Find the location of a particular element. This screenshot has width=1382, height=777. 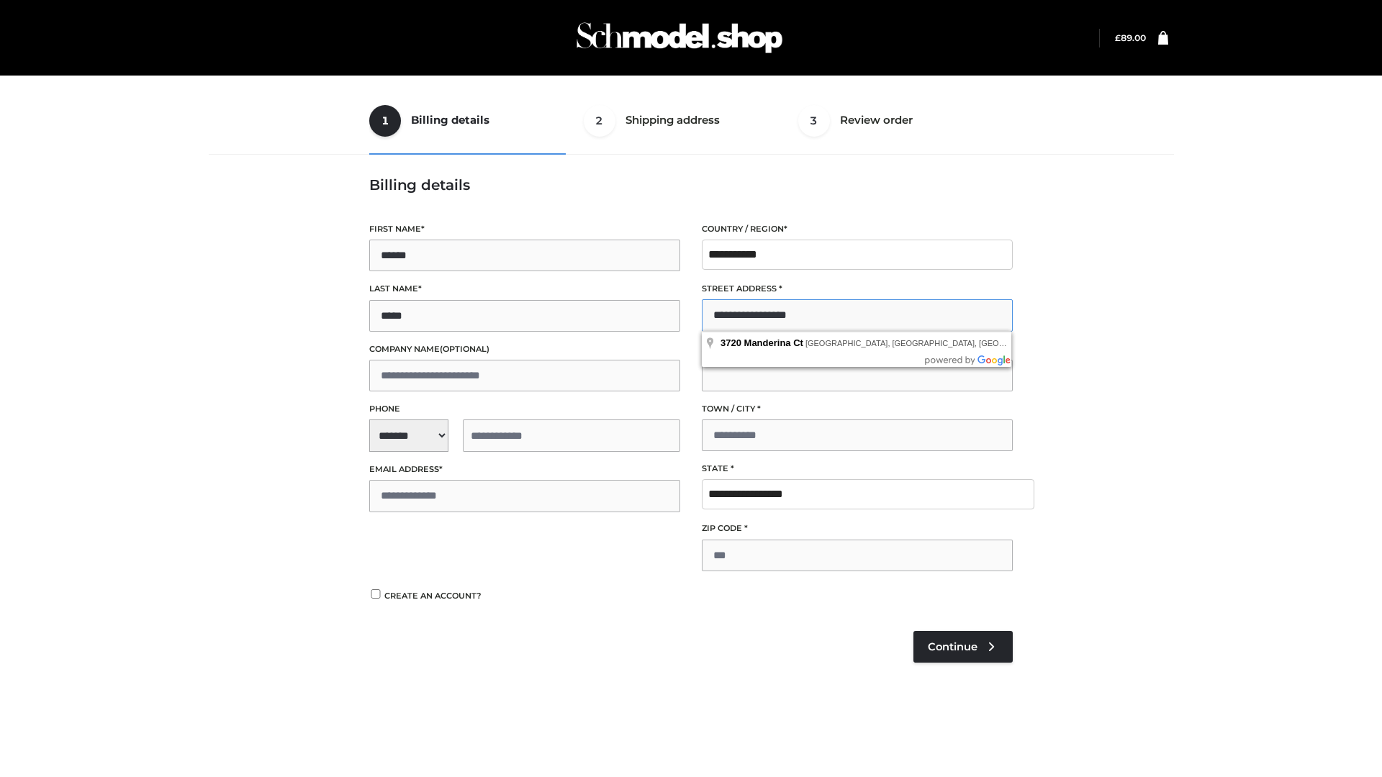

label: ZIP Code is located at coordinates (857, 528).